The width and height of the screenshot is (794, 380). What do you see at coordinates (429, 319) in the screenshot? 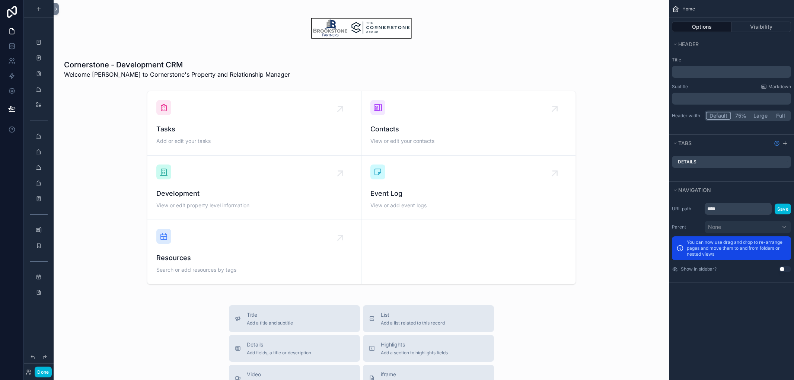
I see `button: ListAdd a list related to this record` at bounding box center [429, 319].